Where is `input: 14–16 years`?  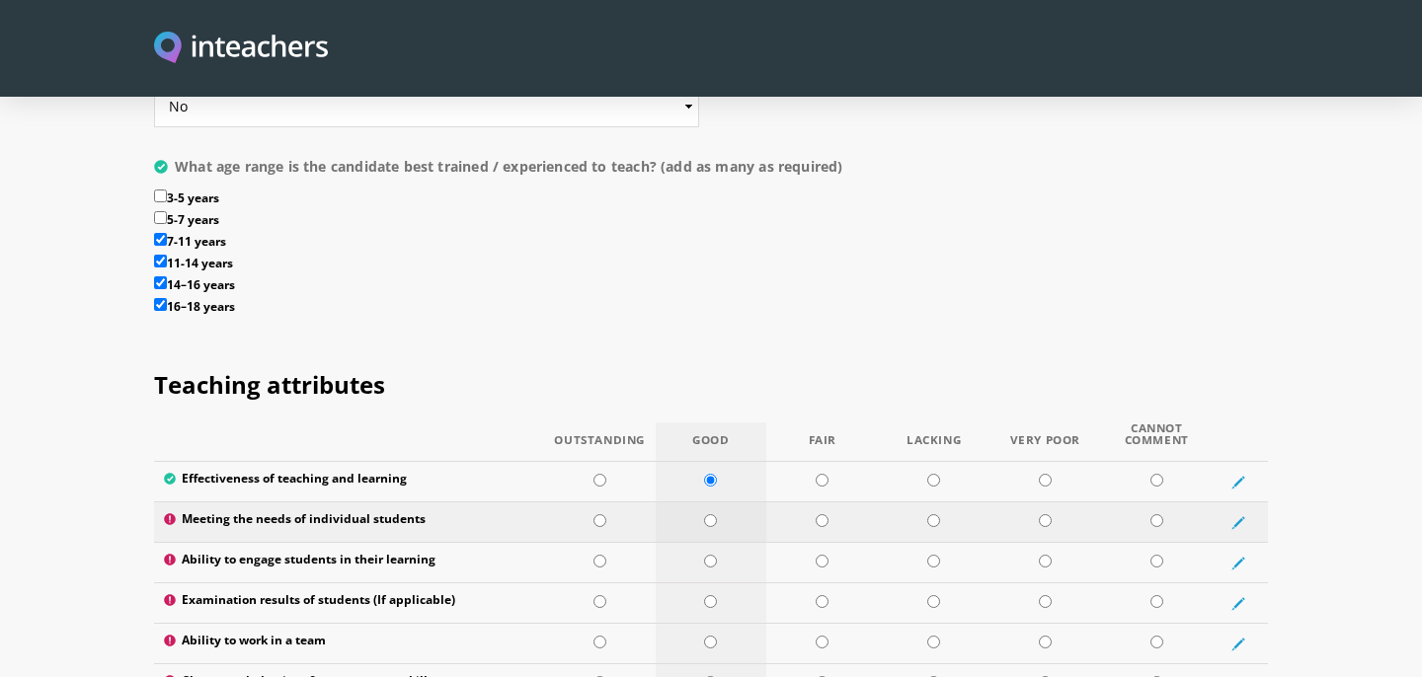
input: 14–16 years is located at coordinates (160, 282).